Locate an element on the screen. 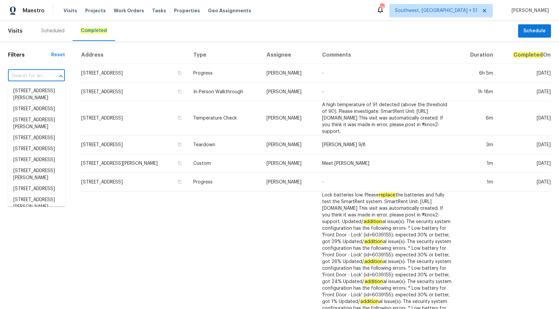  h1: Filters is located at coordinates (30, 55).